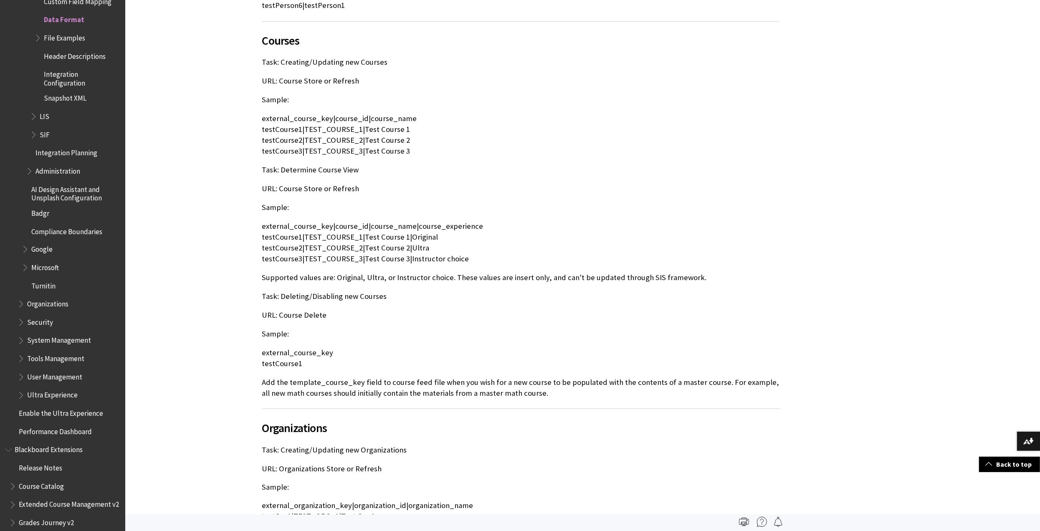 The height and width of the screenshot is (531, 1040). I want to click on img: Follow this page, so click(778, 522).